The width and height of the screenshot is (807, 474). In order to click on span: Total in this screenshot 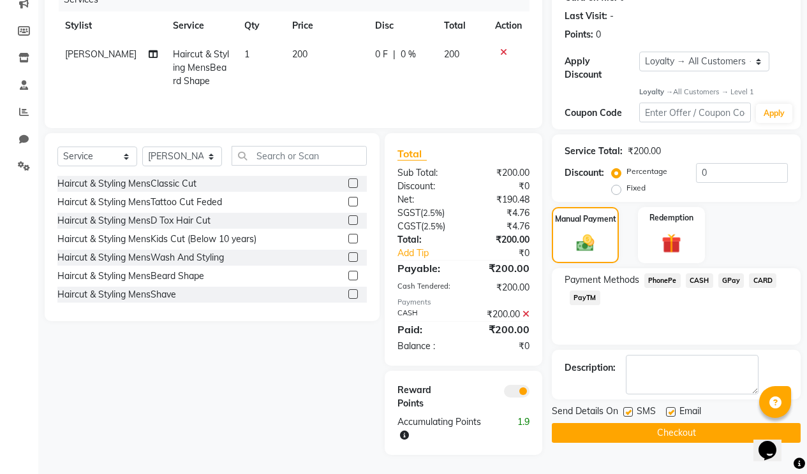, I will do `click(412, 154)`.